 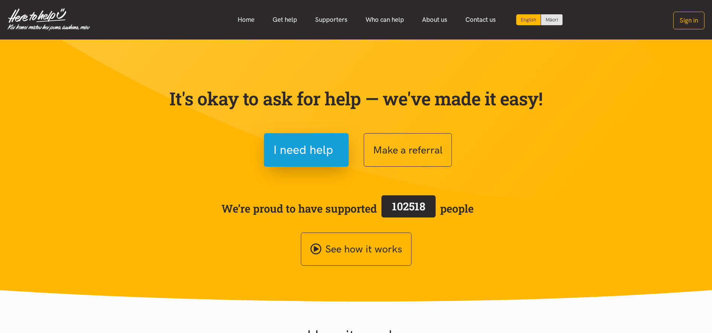 I want to click on a: 102518, so click(x=408, y=209).